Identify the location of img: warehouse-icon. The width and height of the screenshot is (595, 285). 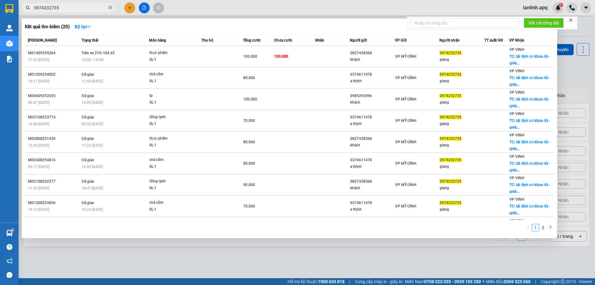
(9, 233).